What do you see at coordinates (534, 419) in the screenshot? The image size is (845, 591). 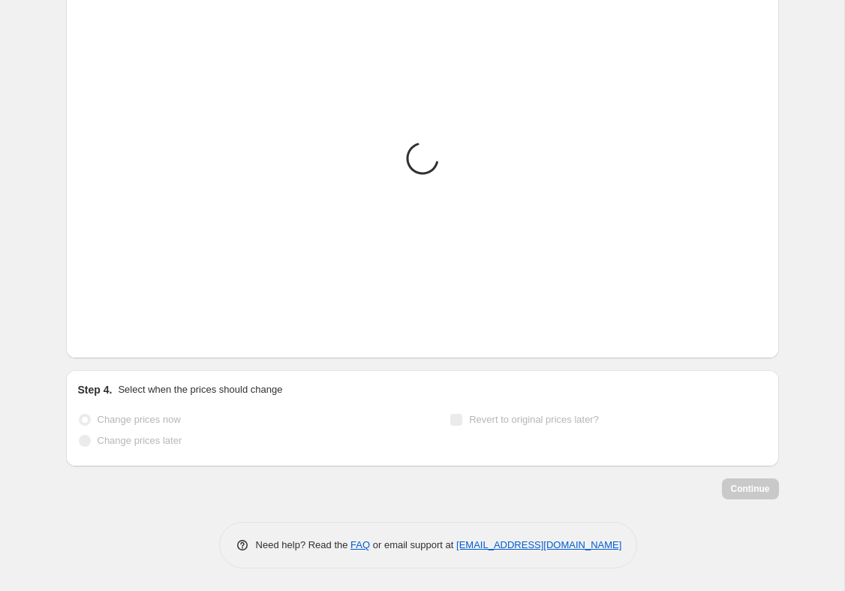 I see `span: Revert to original prices later?` at bounding box center [534, 419].